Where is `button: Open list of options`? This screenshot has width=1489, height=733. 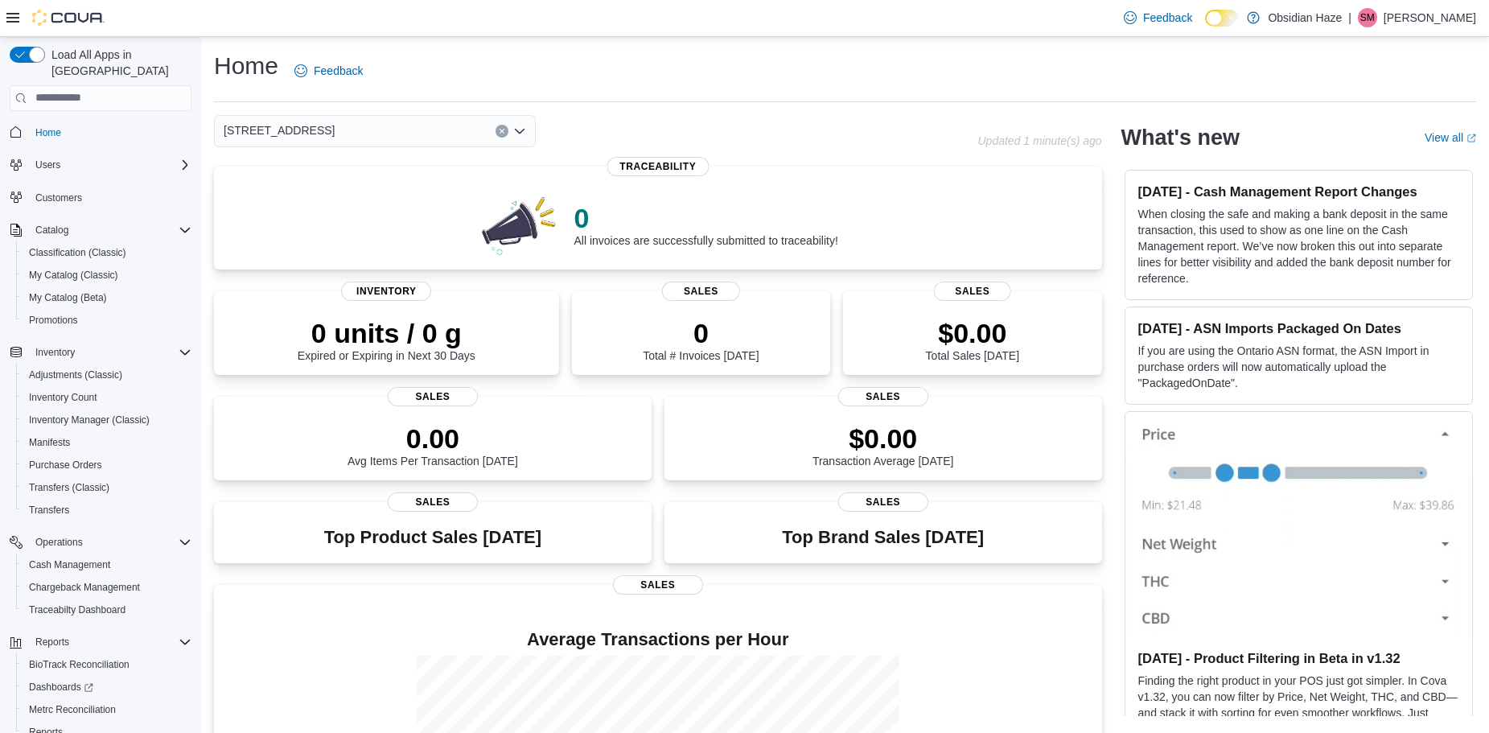 button: Open list of options is located at coordinates (520, 131).